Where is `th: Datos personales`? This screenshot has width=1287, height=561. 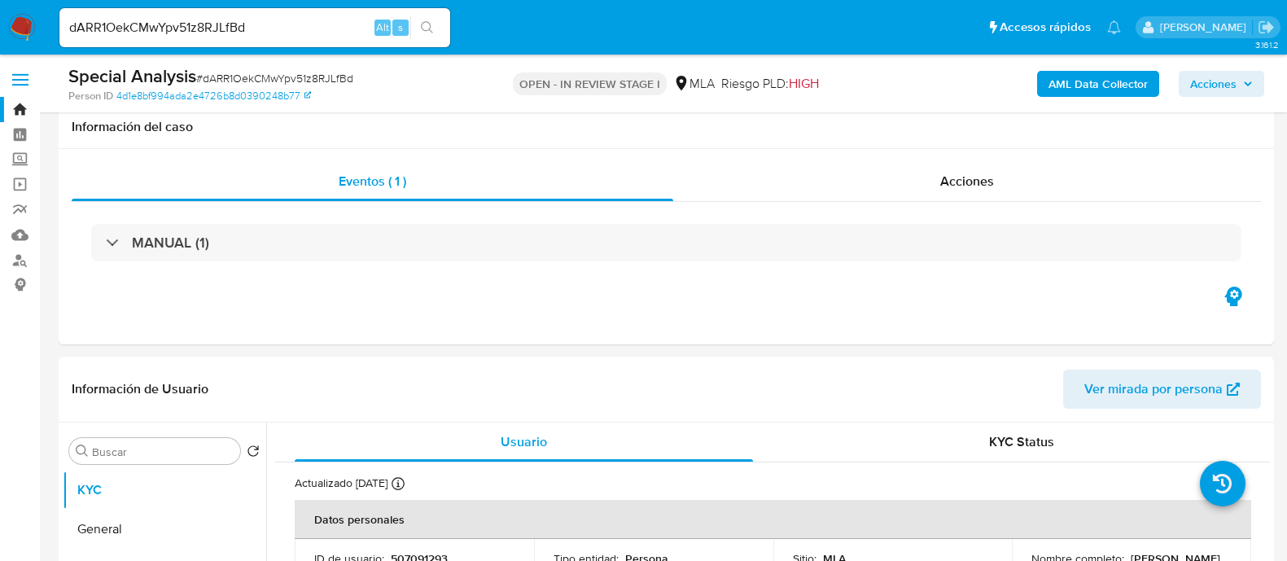 th: Datos personales is located at coordinates (773, 519).